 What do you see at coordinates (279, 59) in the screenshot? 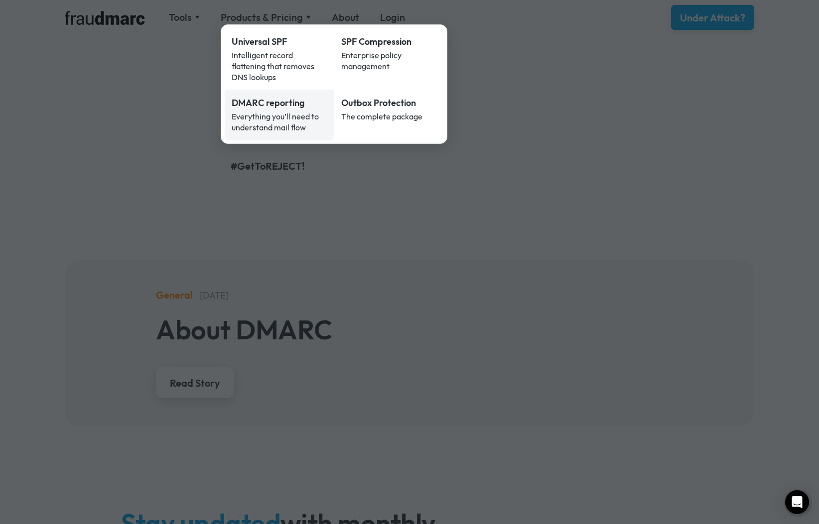
I see `a: Universal SPFIntelligent record flattening that removes DNS lookups` at bounding box center [279, 59].